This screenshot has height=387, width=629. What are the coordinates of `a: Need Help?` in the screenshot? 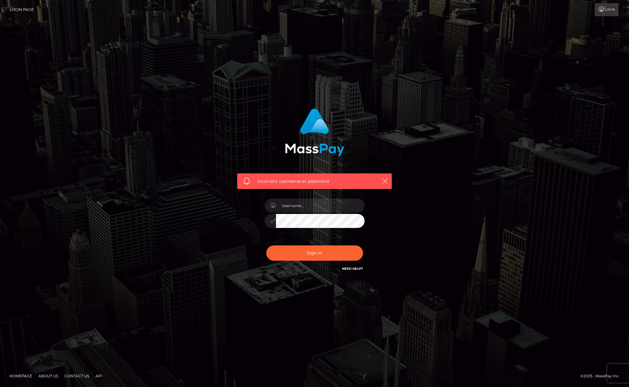 It's located at (352, 269).